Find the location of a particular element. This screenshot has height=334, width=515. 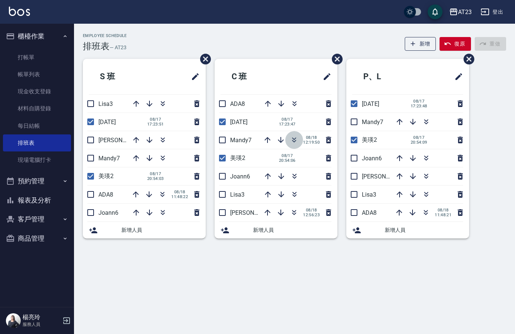

h2: C 班 is located at coordinates (254, 77).